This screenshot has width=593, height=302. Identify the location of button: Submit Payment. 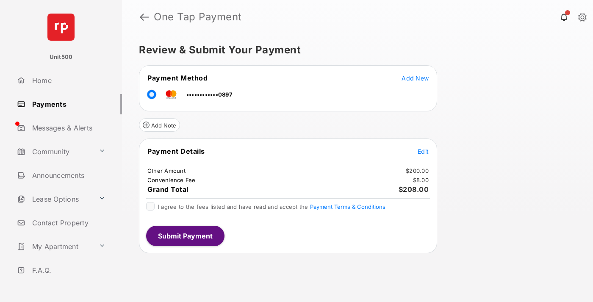
(185, 236).